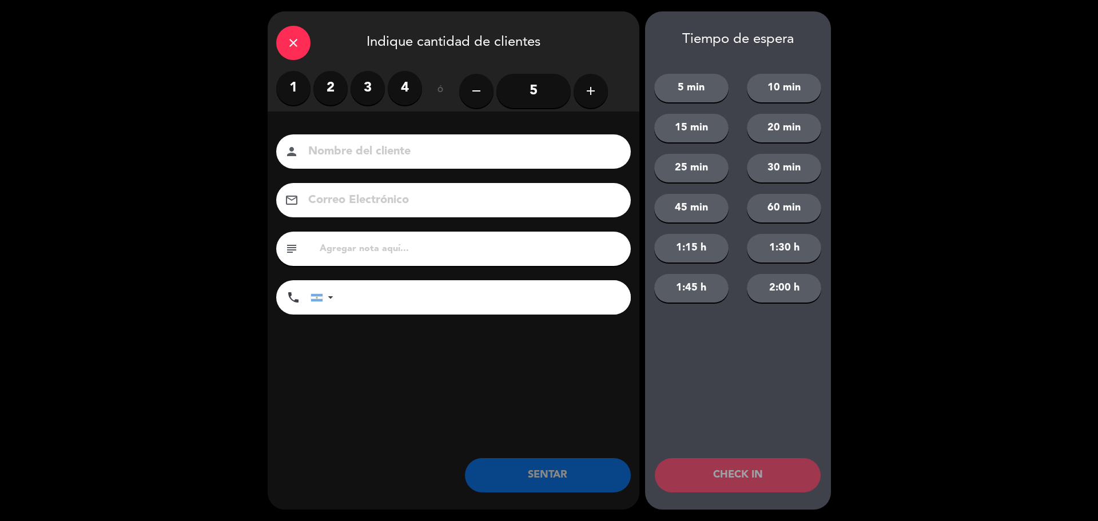  Describe the element at coordinates (784, 248) in the screenshot. I see `button: 1:30 h` at that location.